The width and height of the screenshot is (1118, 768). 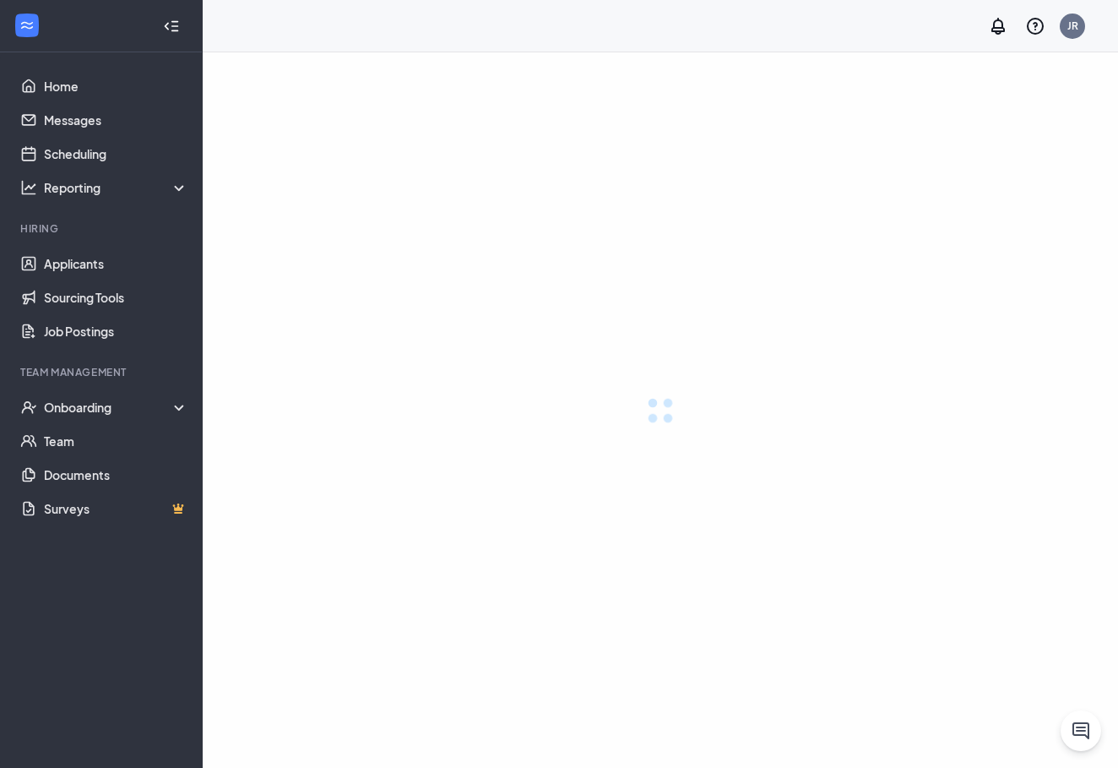 I want to click on a: Applicants, so click(x=116, y=264).